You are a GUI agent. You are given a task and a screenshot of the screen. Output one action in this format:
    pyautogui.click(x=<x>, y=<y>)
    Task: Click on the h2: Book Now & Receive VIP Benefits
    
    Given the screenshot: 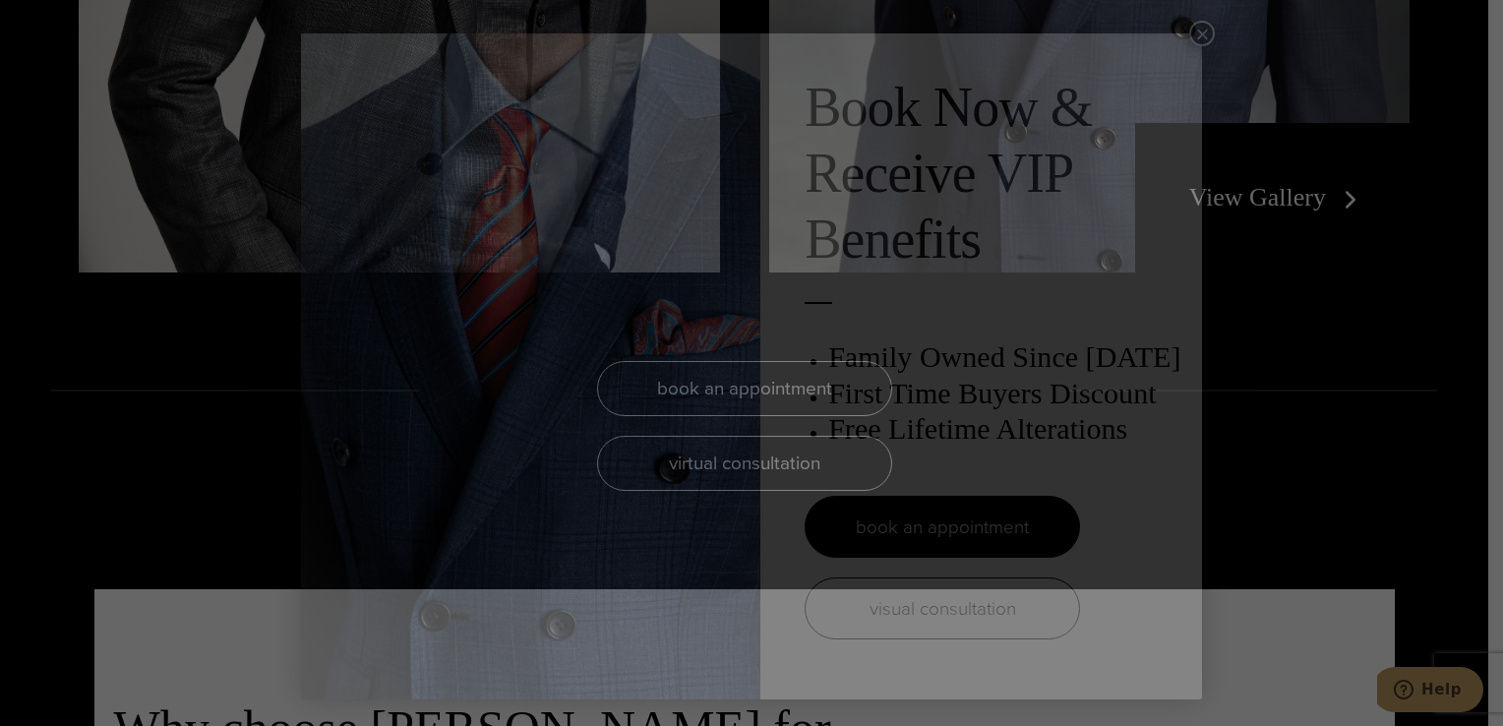 What is the action you would take?
    pyautogui.click(x=994, y=174)
    